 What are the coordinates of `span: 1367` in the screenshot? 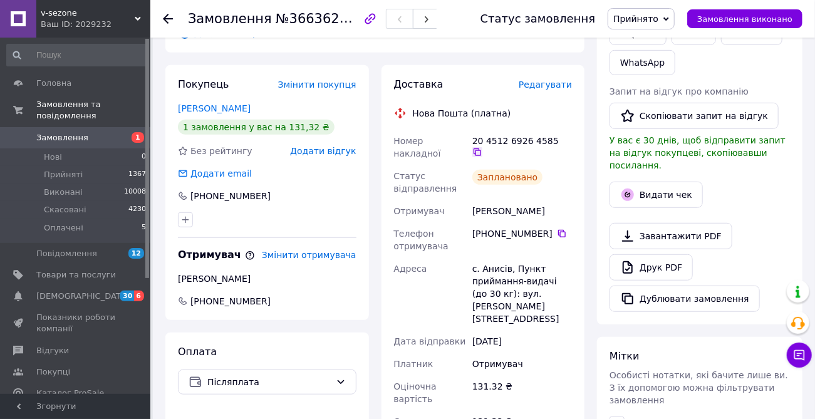 It's located at (137, 175).